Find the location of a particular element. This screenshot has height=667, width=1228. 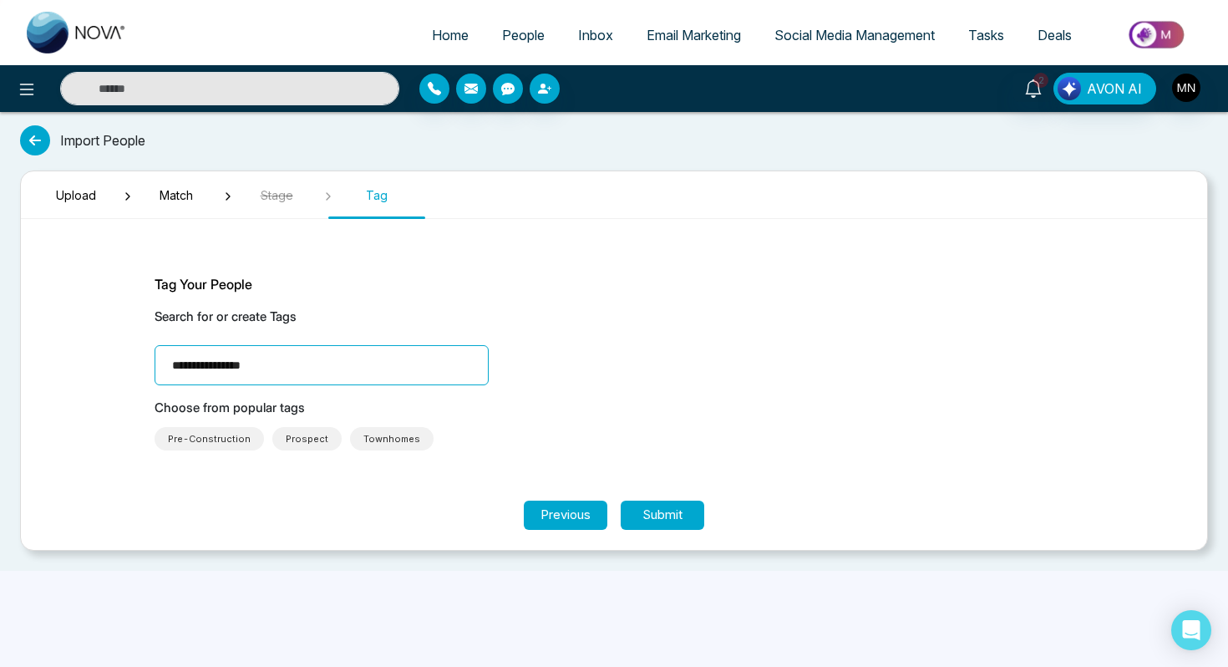

span: Tag is located at coordinates (377, 195).